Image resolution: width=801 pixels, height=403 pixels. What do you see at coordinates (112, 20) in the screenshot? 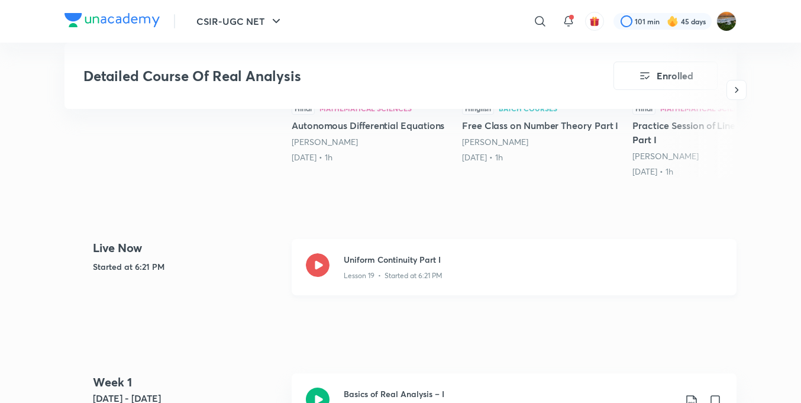
I see `img: Company Logo` at bounding box center [112, 20].